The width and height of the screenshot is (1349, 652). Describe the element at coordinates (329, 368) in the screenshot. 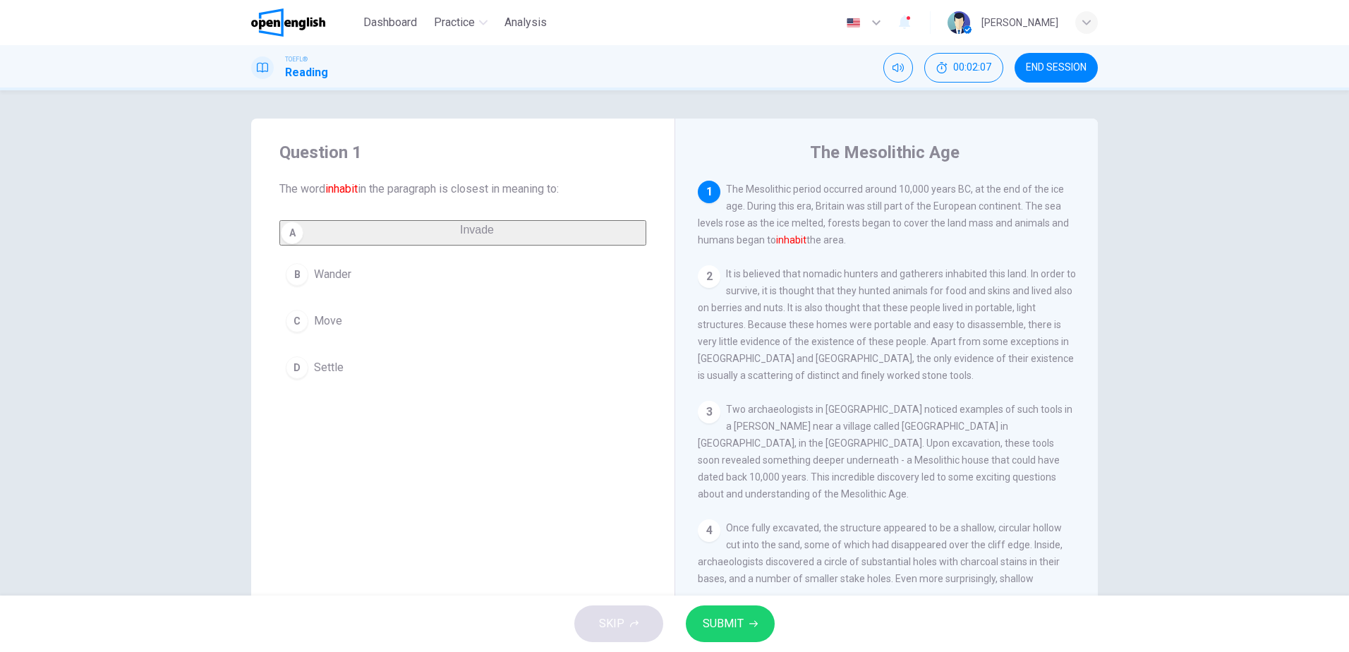

I see `span: Settle` at that location.